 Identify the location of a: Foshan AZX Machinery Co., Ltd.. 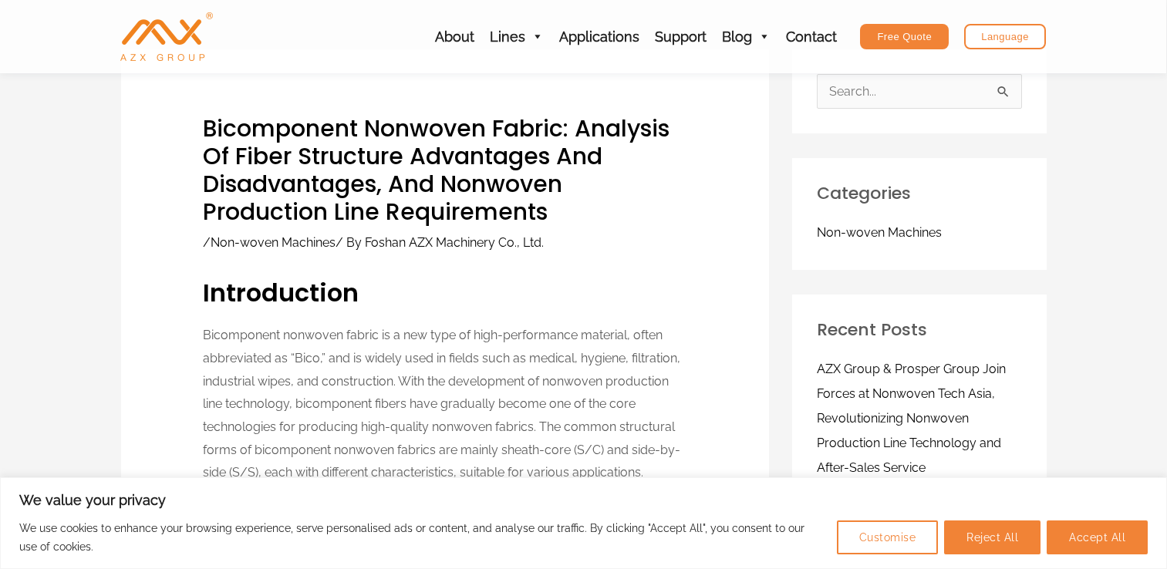
(454, 242).